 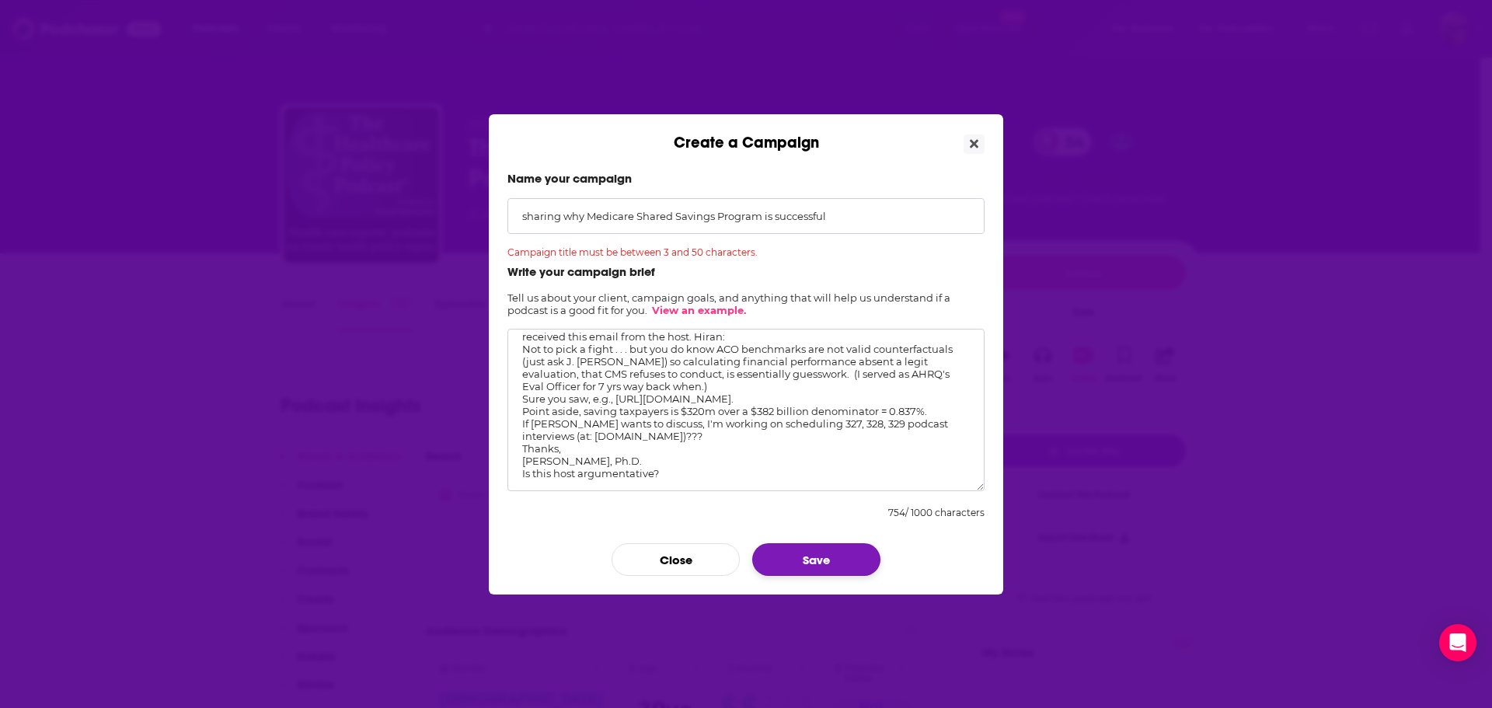 I want to click on textarea: received this email from the host. Hiran: Not to pick a fight . . . but you do know ACO benchmark..., so click(x=746, y=410).